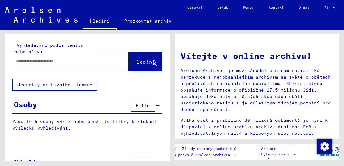 The height and width of the screenshot is (166, 344). I want to click on div: Osoby, so click(25, 105).